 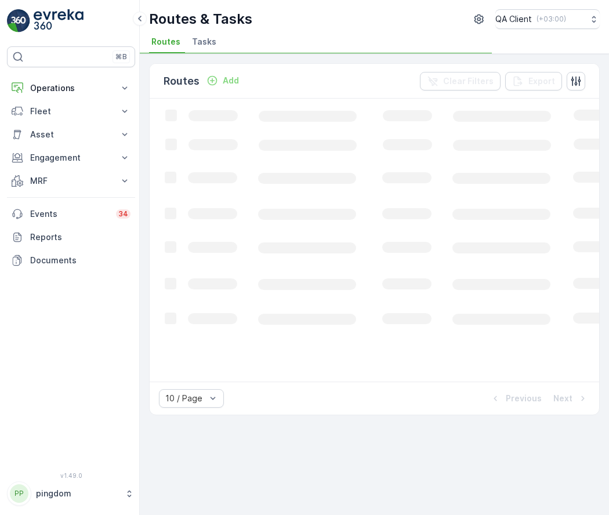 I want to click on button: Previous, so click(x=515, y=398).